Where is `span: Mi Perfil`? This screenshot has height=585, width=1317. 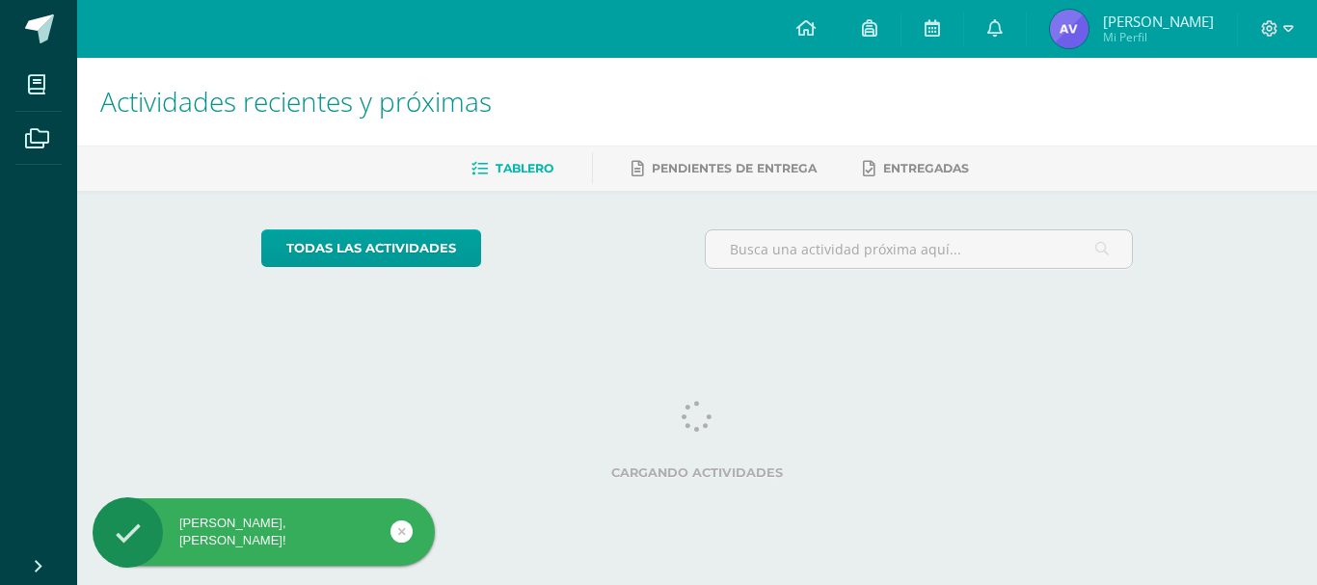
span: Mi Perfil is located at coordinates (1158, 37).